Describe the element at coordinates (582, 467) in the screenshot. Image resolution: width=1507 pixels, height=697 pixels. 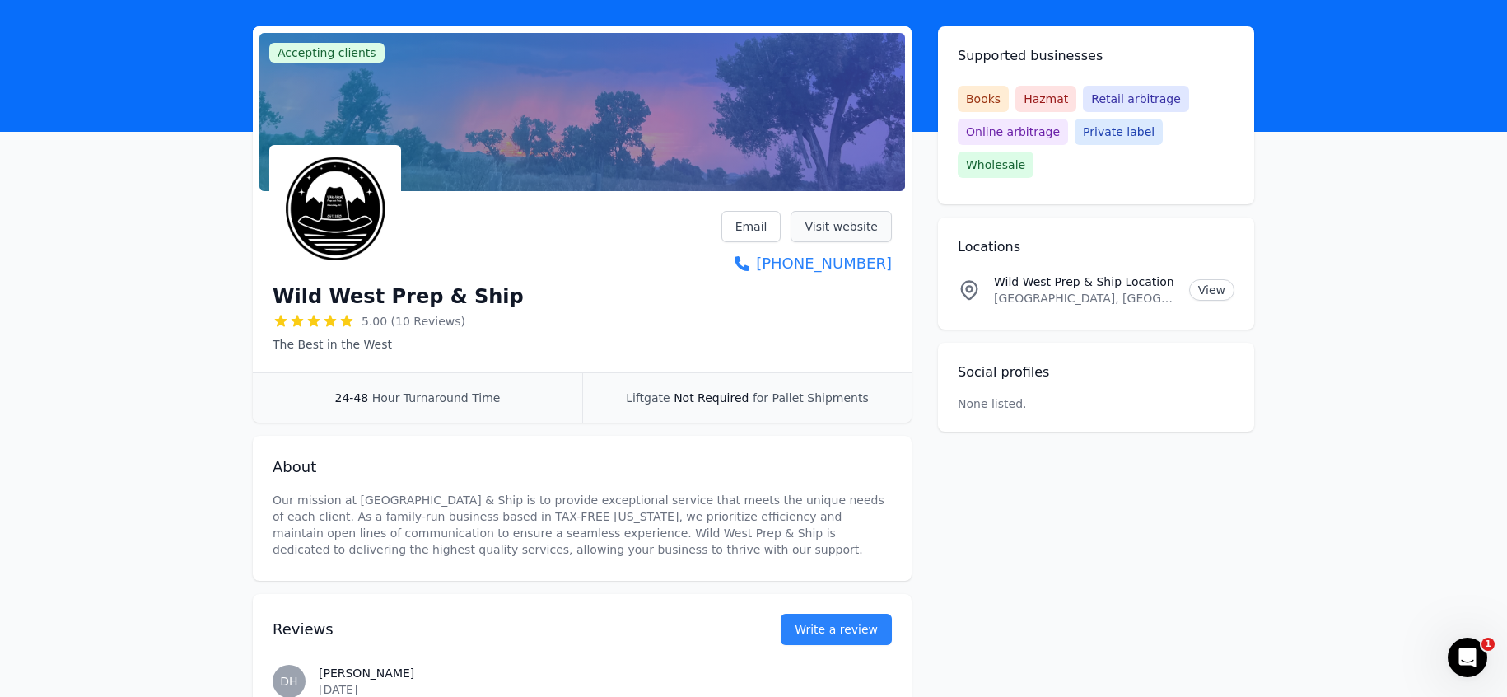
I see `h2: About` at that location.